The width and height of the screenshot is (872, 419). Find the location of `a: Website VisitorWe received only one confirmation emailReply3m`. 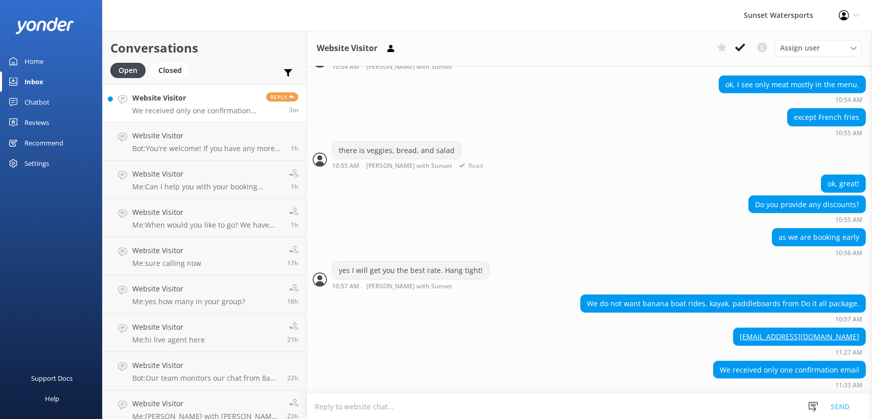

a: Website VisitorWe received only one confirmation emailReply3m is located at coordinates (204, 103).